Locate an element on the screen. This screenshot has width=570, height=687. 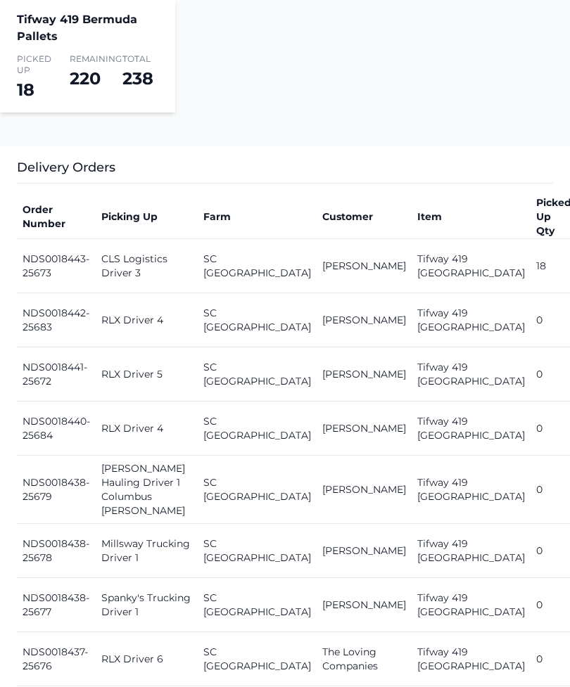
td: NDS0018440-25684 is located at coordinates (56, 429).